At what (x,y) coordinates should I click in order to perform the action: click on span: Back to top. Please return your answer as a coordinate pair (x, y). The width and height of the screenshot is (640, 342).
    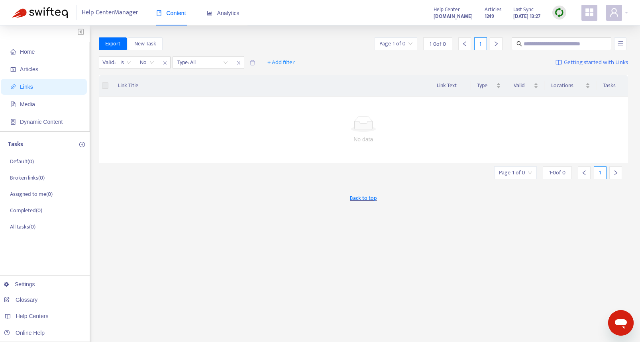
    Looking at the image, I should click on (363, 198).